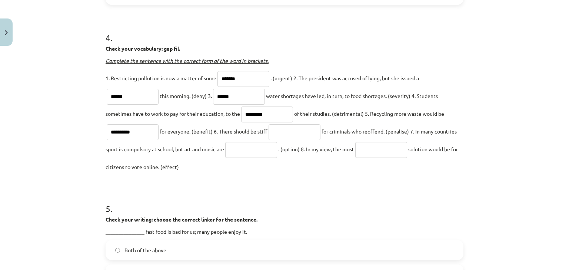 The image size is (569, 270). What do you see at coordinates (6, 33) in the screenshot?
I see `img: icon-close-lesson-0947bae3869378f0d4975bcd49f059093ad1ed9edebbc8119c70593378902aed.svg` at bounding box center [6, 33].